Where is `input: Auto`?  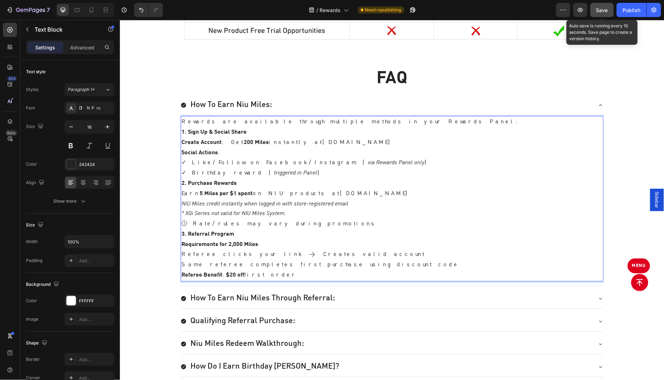
input: Auto is located at coordinates (89, 242).